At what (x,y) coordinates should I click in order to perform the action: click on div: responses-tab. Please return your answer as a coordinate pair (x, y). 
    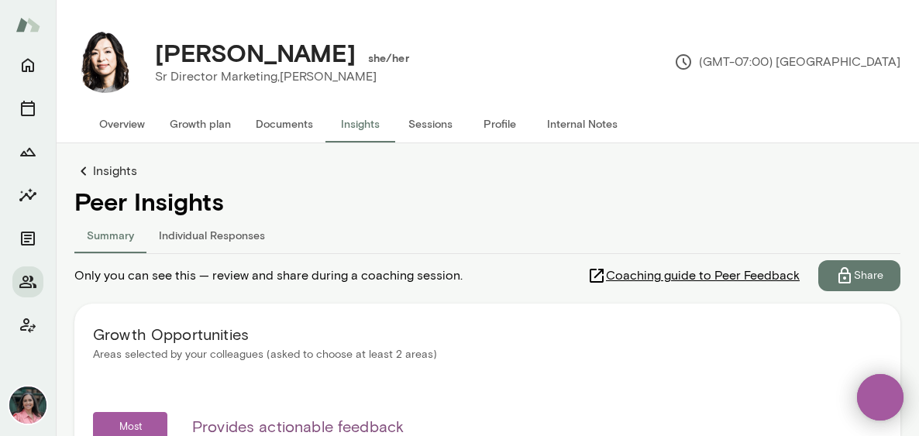
    Looking at the image, I should click on (488, 235).